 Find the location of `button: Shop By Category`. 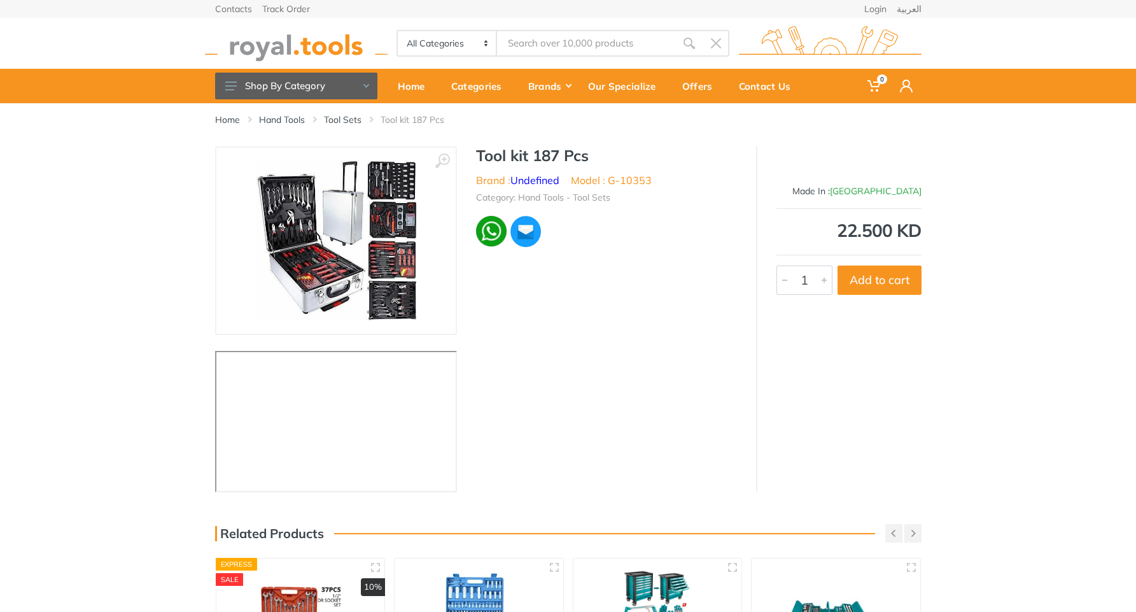

button: Shop By Category is located at coordinates (296, 86).